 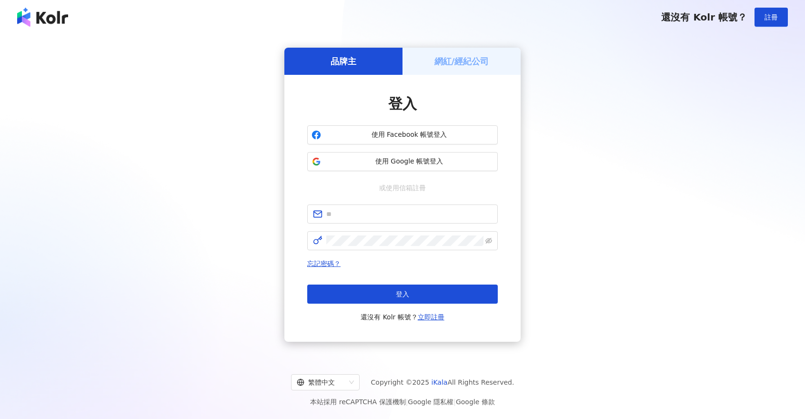 What do you see at coordinates (475, 401) in the screenshot?
I see `a: Google 條款` at bounding box center [475, 401].